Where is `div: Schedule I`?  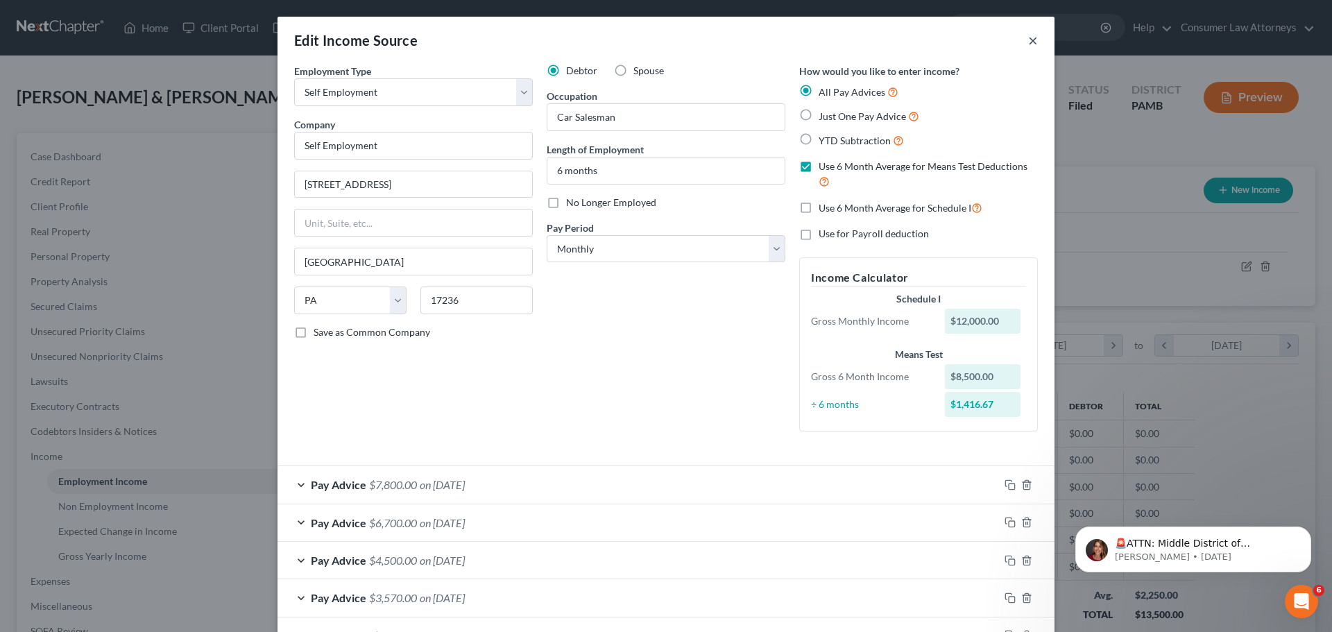 div: Schedule I is located at coordinates (919, 299).